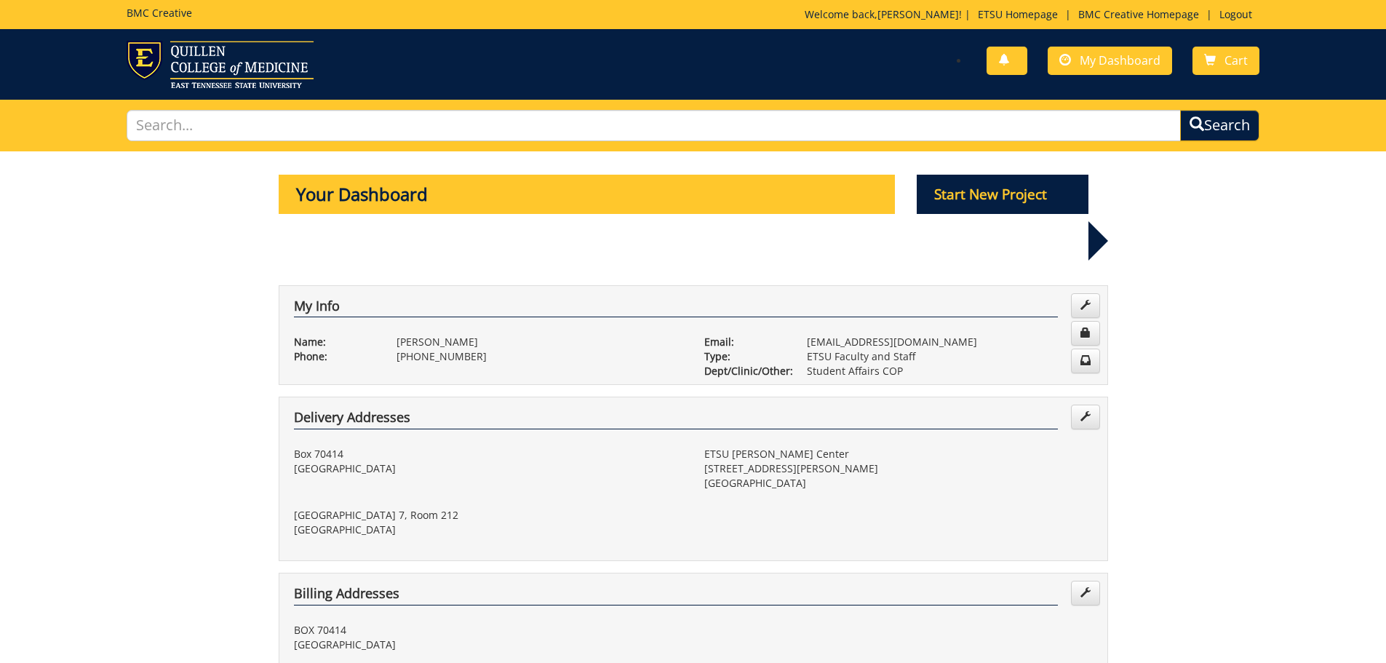  What do you see at coordinates (1085, 306) in the screenshot?
I see `a: Edit Info` at bounding box center [1085, 306].